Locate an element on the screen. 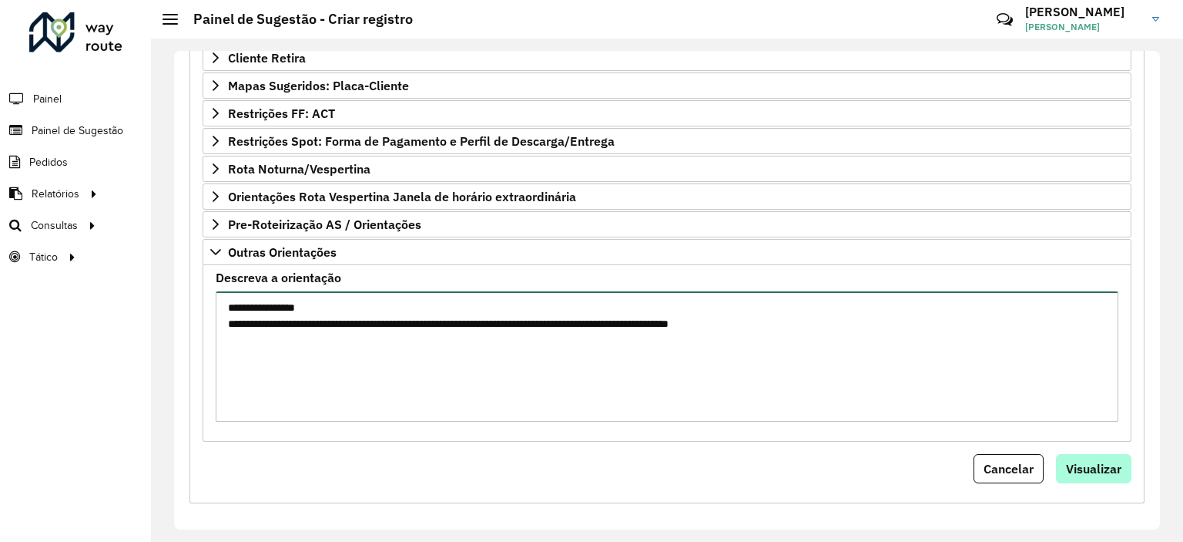 This screenshot has width=1183, height=542. label: Descreva a orientação is located at coordinates (278, 277).